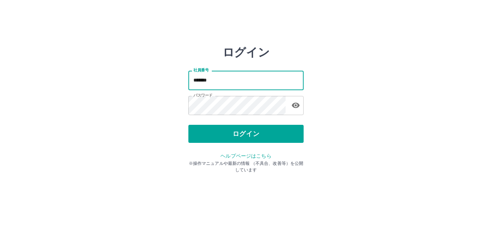 The height and width of the screenshot is (237, 492). Describe the element at coordinates (246, 52) in the screenshot. I see `h2: ログイン` at that location.